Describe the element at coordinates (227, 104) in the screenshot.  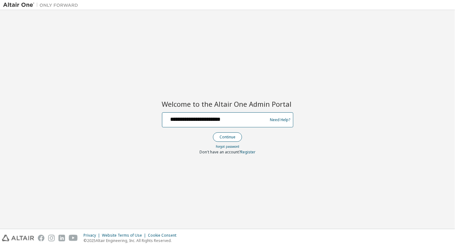
I see `h2: Welcome to the Altair One Admin Portal` at that location.